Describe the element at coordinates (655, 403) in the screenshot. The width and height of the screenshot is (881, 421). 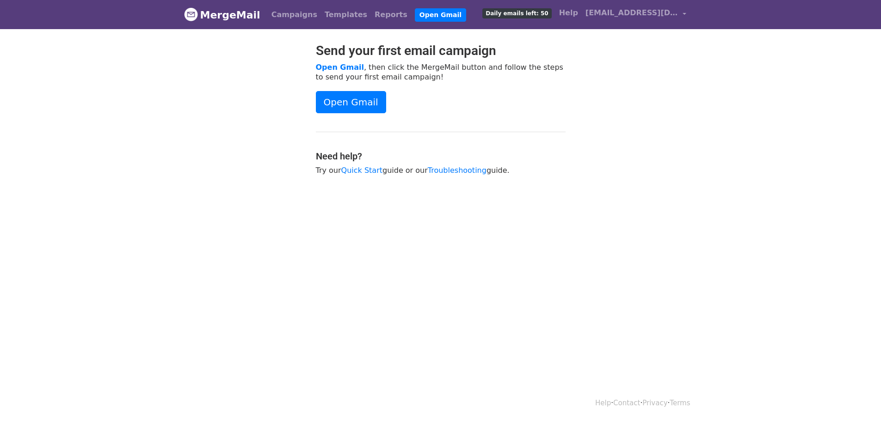
I see `a: Privacy` at that location.